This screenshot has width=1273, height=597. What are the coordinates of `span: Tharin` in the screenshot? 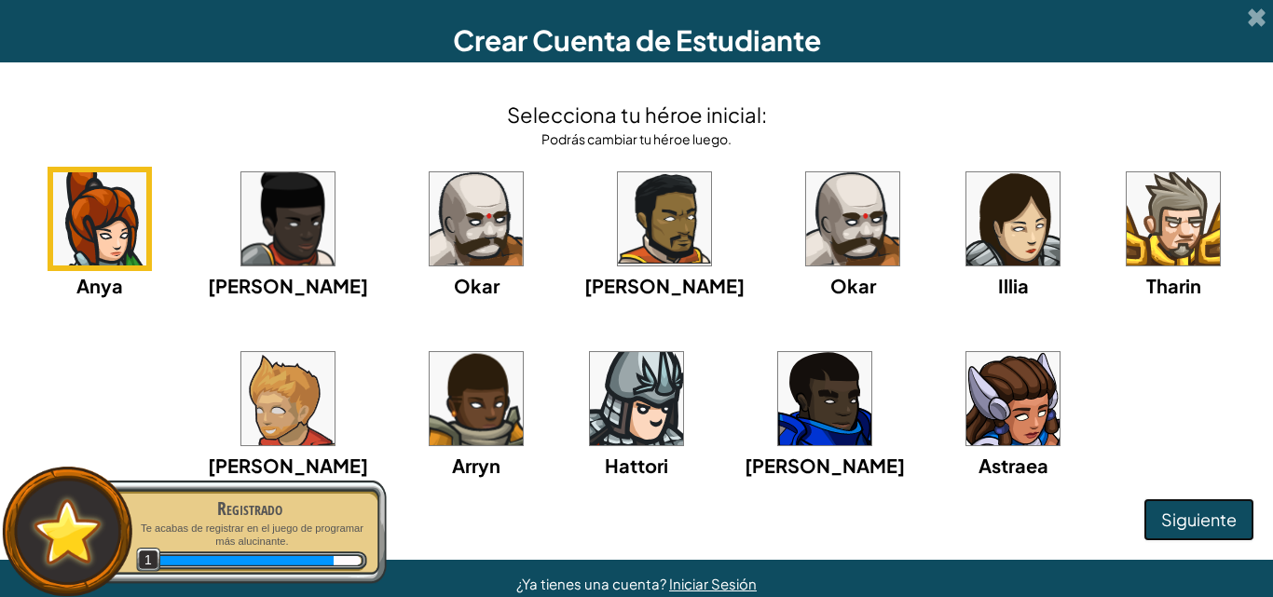 It's located at (1173, 285).